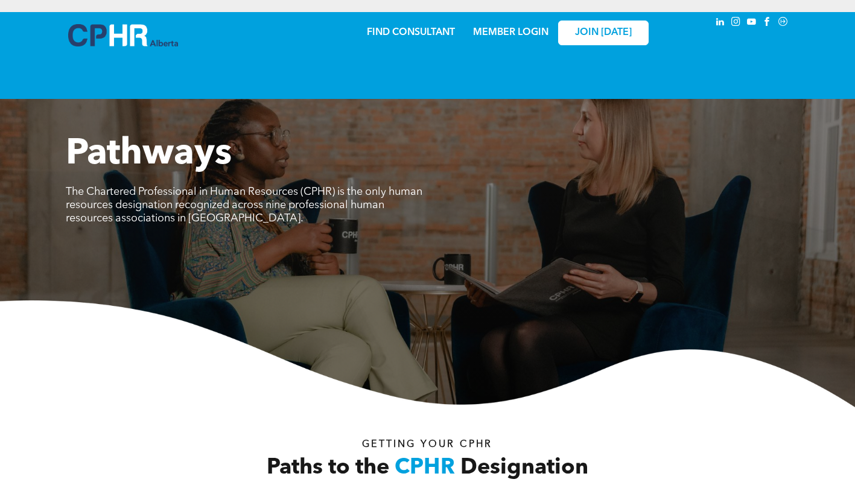 Image resolution: width=855 pixels, height=485 pixels. I want to click on a: instagram, so click(736, 23).